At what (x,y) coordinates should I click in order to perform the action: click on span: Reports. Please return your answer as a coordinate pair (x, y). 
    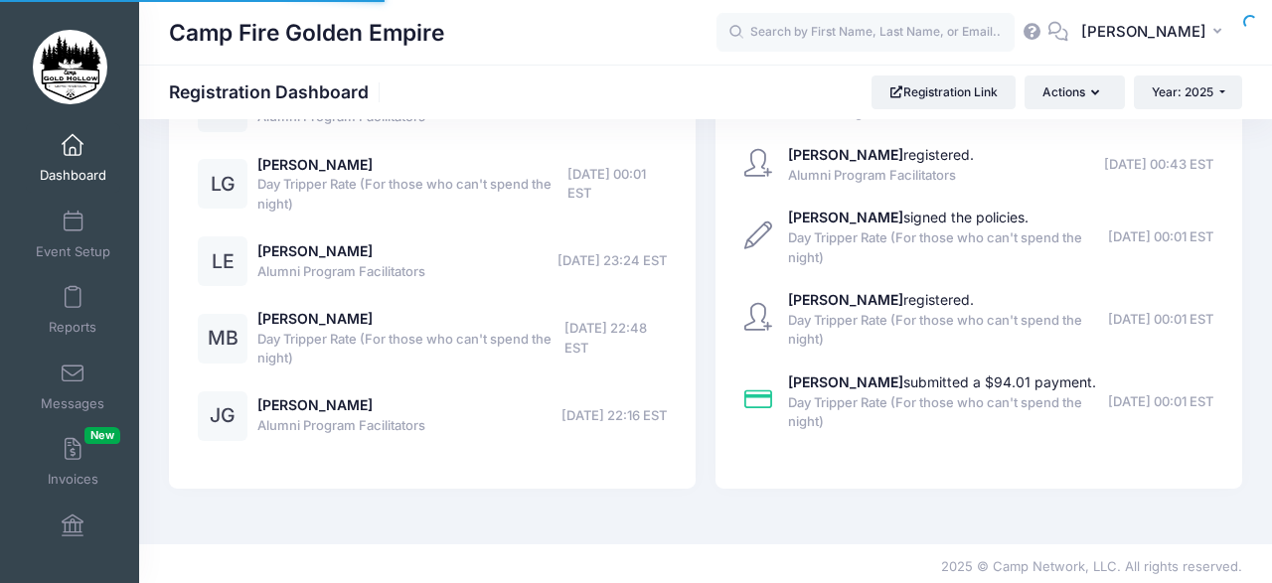
    Looking at the image, I should click on (73, 328).